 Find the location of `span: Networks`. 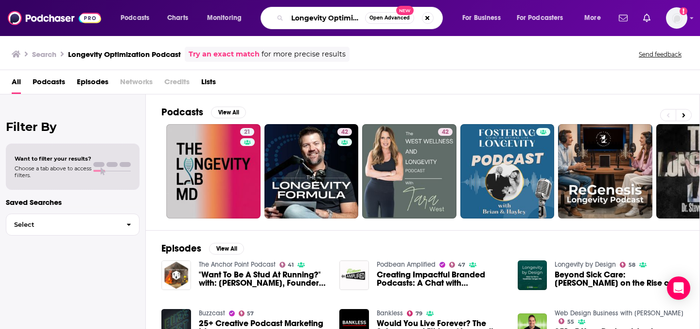

span: Networks is located at coordinates (136, 84).